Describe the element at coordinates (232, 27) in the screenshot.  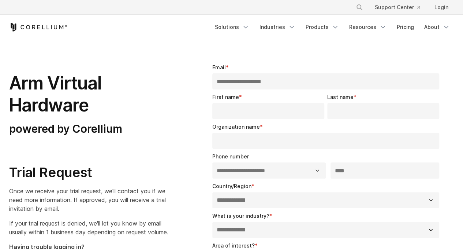
I see `a: Solutions` at that location.